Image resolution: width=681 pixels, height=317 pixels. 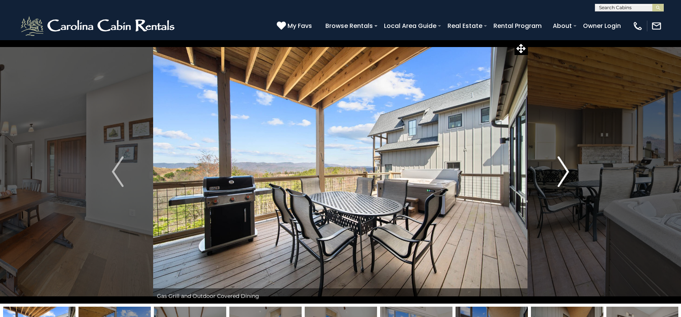 What do you see at coordinates (300, 26) in the screenshot?
I see `span: My Favs` at bounding box center [300, 26].